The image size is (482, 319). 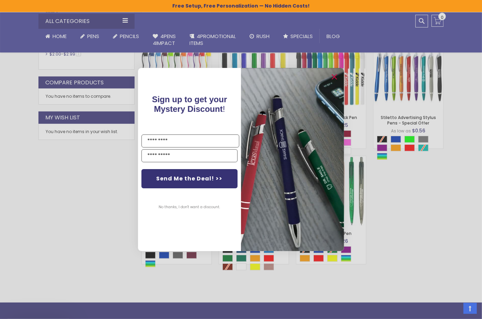 What do you see at coordinates (189, 207) in the screenshot?
I see `button: No thanks, I don't want a discount.` at bounding box center [189, 207].